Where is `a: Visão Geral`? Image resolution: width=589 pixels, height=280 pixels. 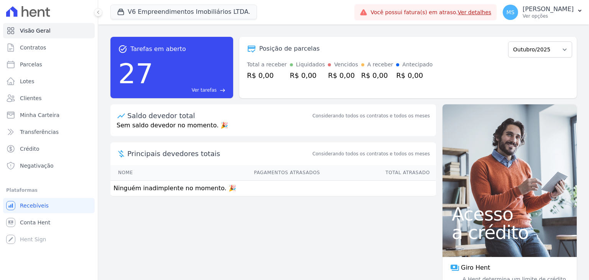
a: Visão Geral is located at coordinates (49, 31).